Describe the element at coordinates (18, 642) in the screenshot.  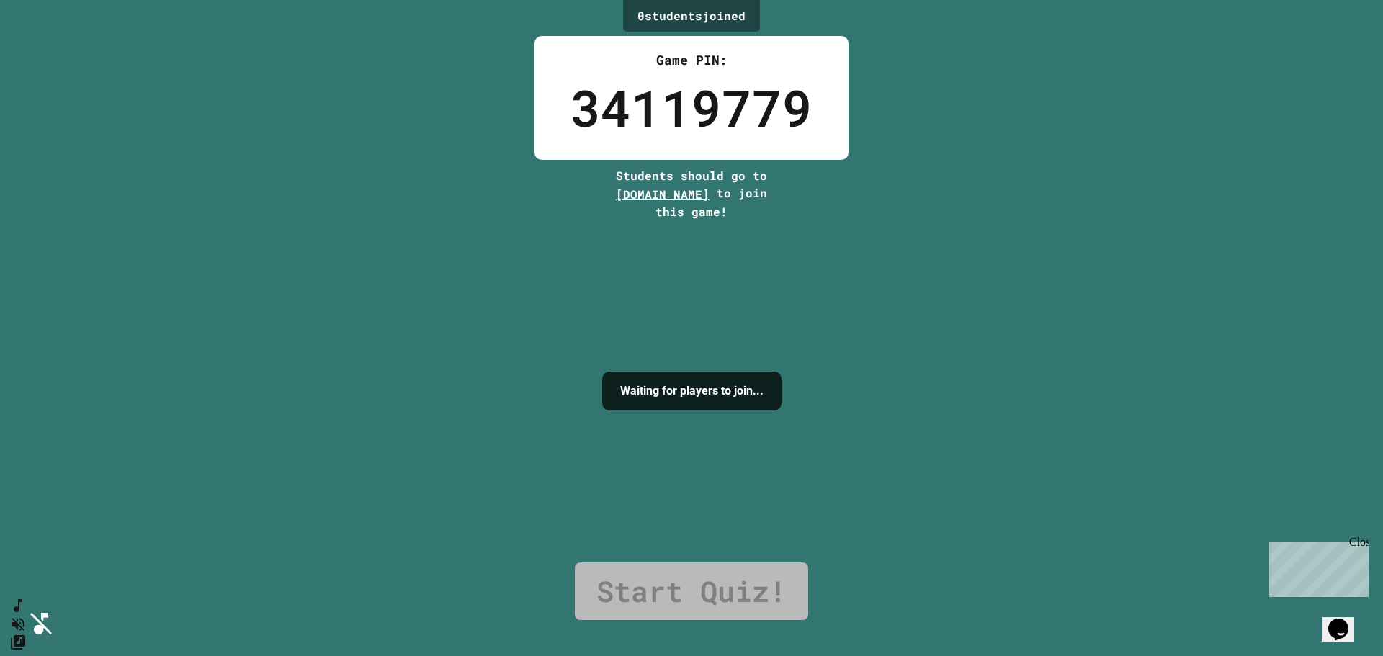
I see `button: Change Music` at that location.